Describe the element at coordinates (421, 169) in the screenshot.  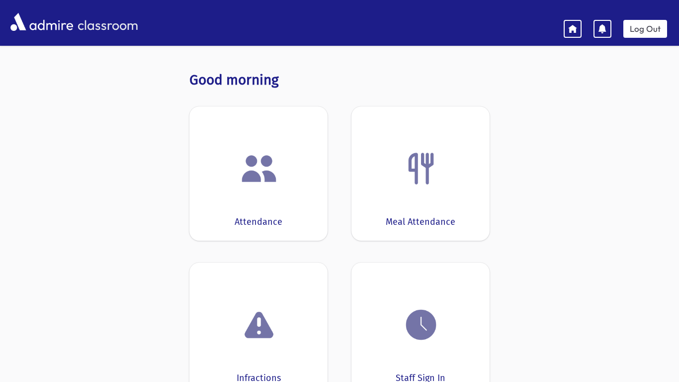
I see `img: Fork.png` at that location.